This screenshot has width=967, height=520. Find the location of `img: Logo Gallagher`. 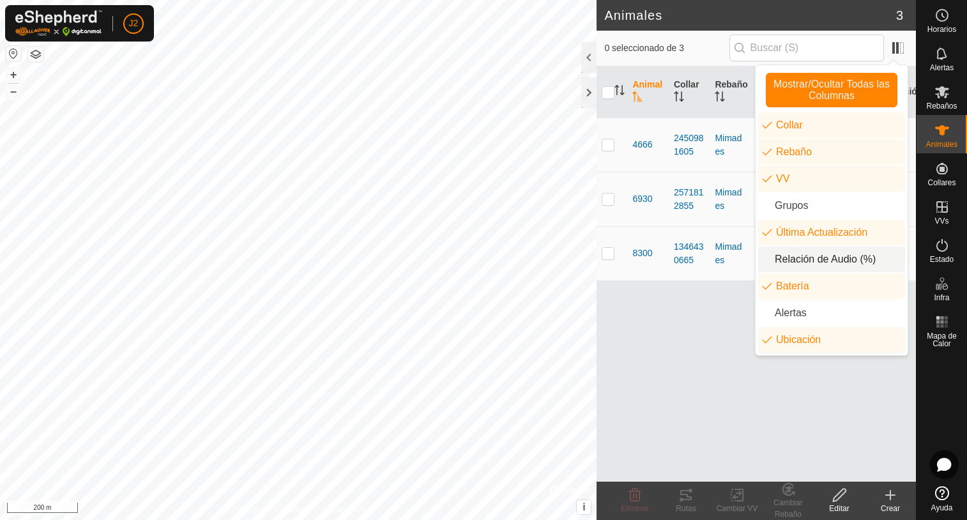

img: Logo Gallagher is located at coordinates (59, 23).